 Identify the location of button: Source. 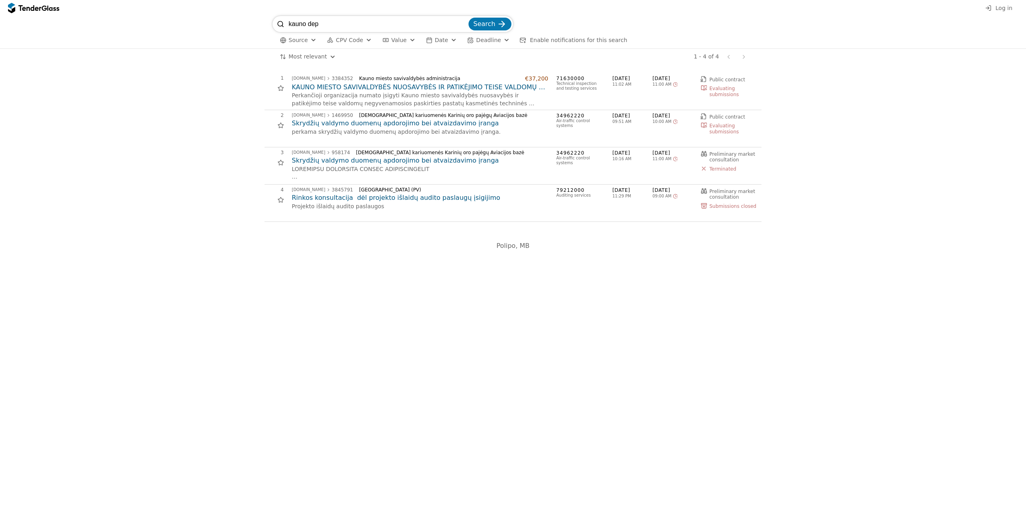
(298, 40).